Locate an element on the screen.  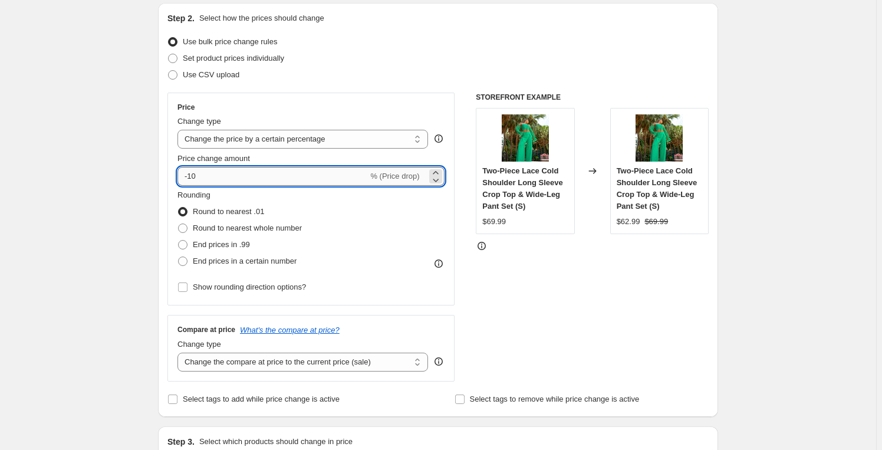
div: $62.99 is located at coordinates (629, 222).